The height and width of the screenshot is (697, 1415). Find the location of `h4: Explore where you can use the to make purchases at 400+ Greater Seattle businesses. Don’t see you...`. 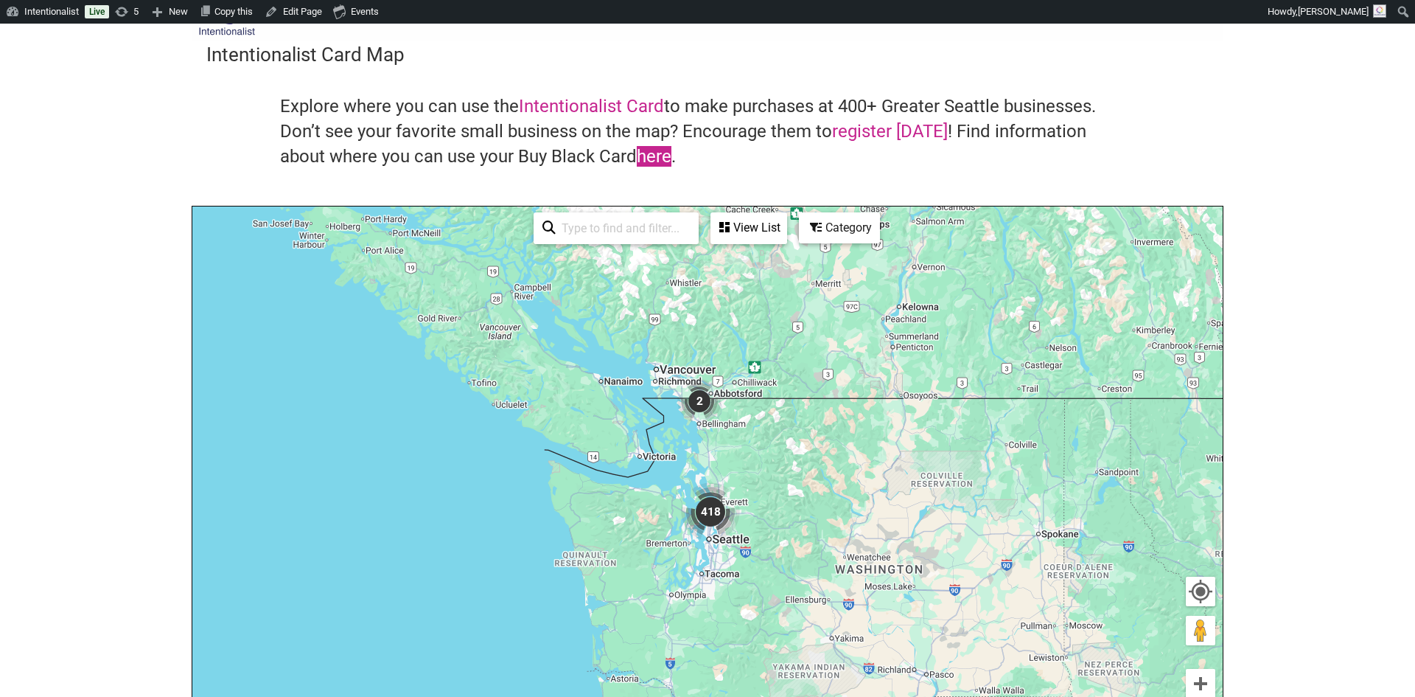

h4: Explore where you can use the to make purchases at 400+ Greater Seattle businesses. Don’t see you... is located at coordinates (708, 131).